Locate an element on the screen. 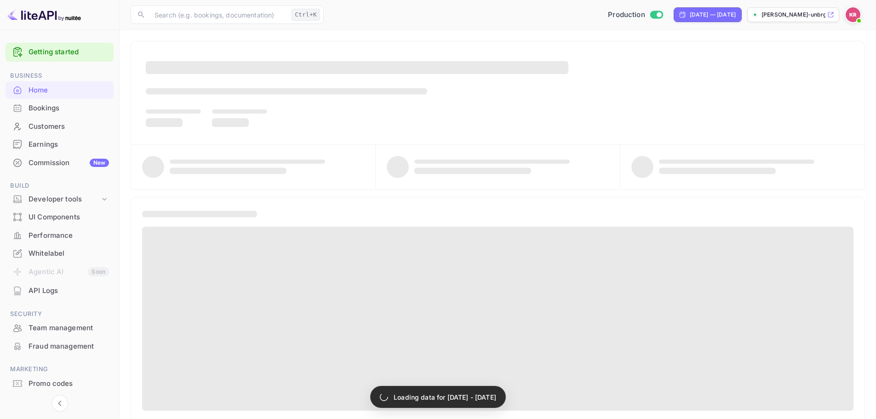 This screenshot has height=419, width=876. img: LiteAPI logo is located at coordinates (44, 15).